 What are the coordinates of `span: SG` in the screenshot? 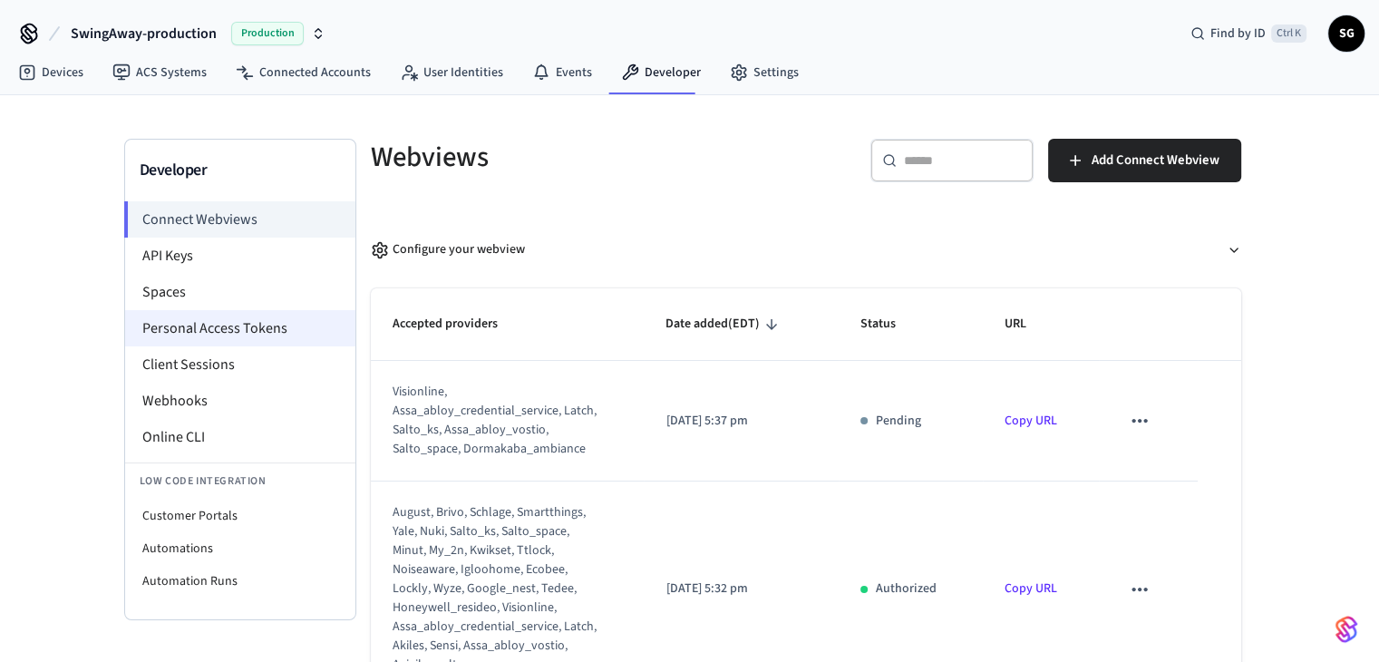 It's located at (1347, 34).